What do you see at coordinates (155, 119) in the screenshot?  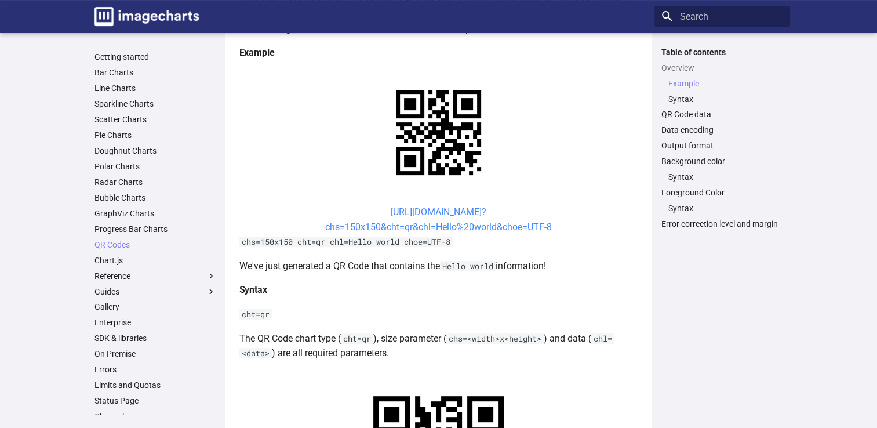 I see `a: Scatter Charts` at bounding box center [155, 119].